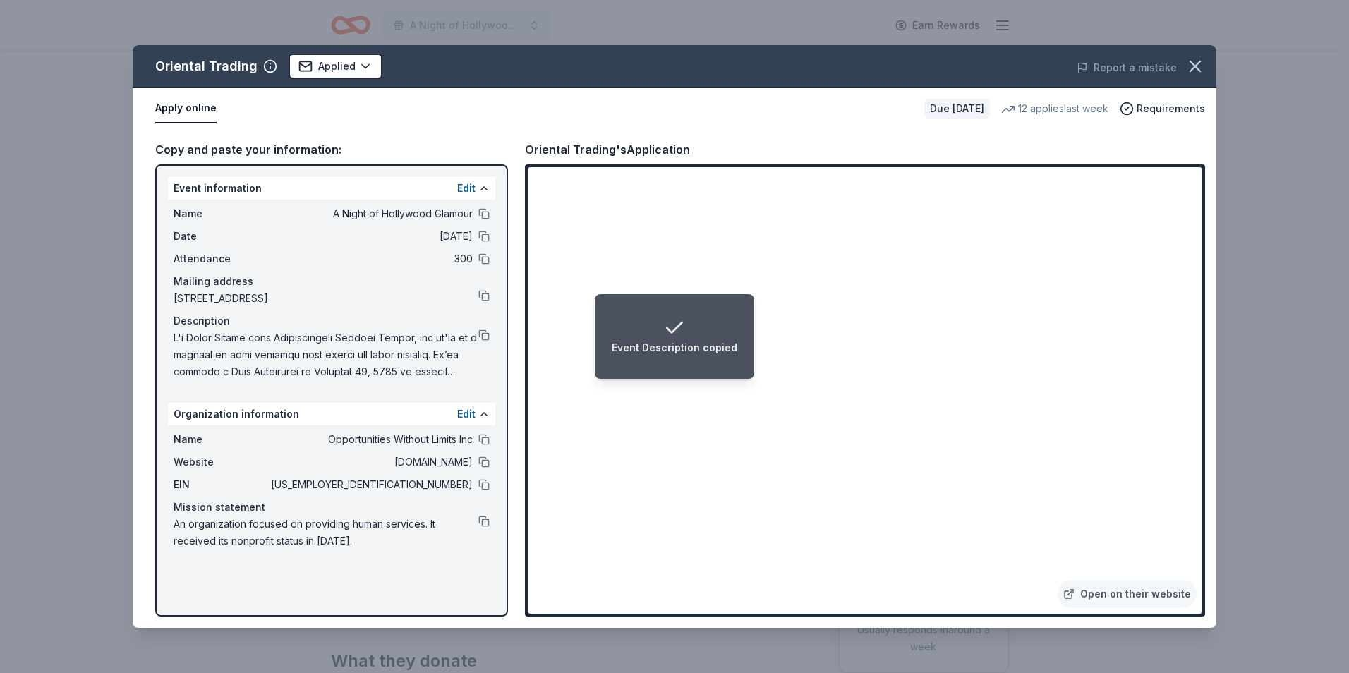  I want to click on span: Requirements, so click(1170, 109).